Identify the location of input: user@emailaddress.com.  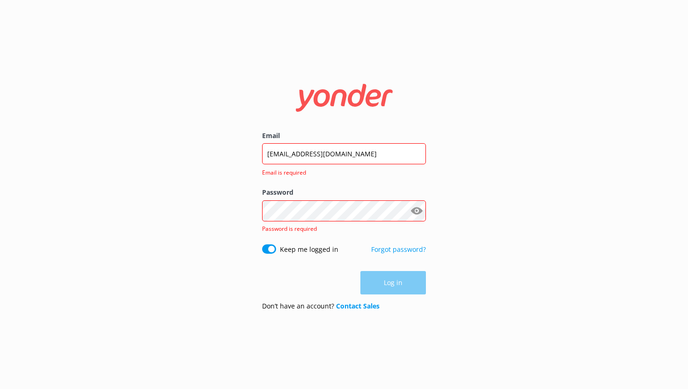
(344, 154).